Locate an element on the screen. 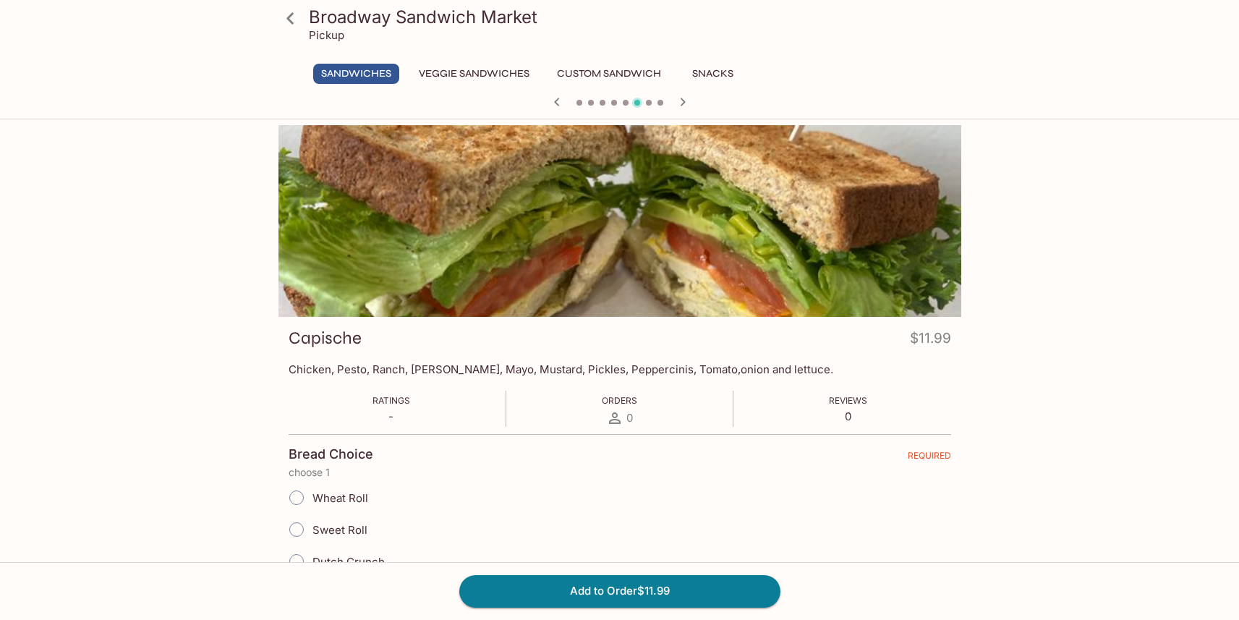  button: Add to Order$11.99 is located at coordinates (620, 591).